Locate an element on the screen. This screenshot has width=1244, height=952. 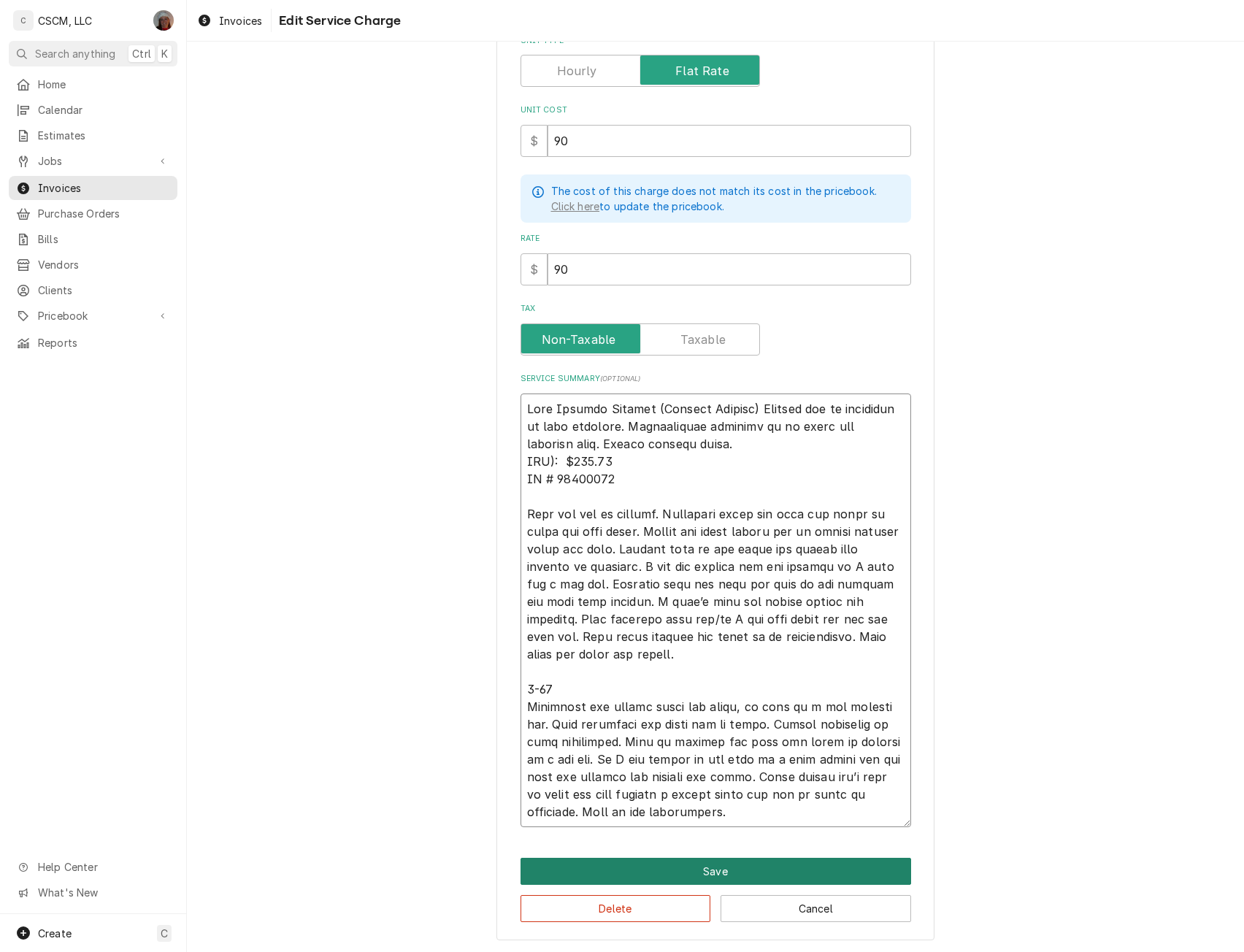
div: DV is located at coordinates (164, 20).